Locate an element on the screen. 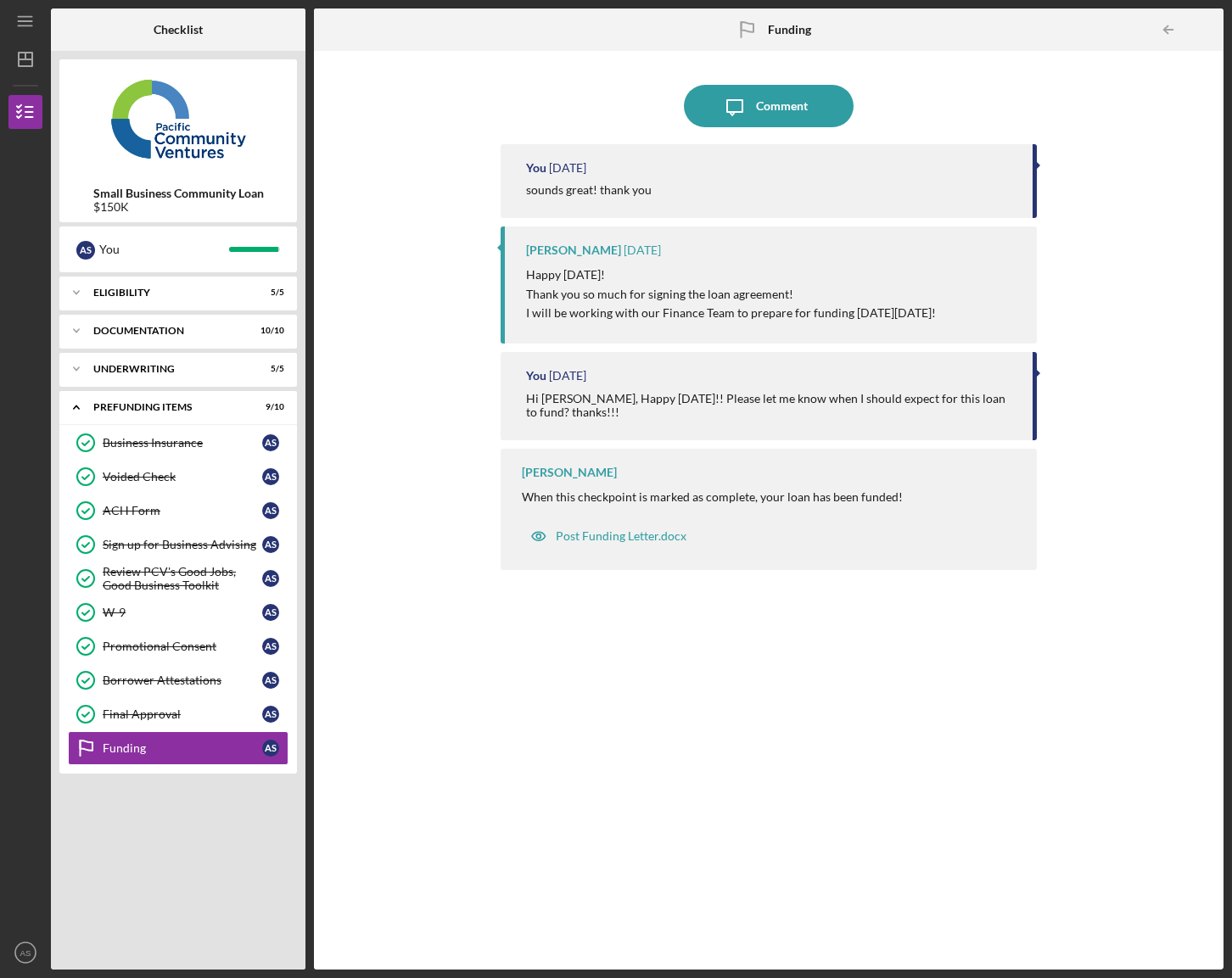  a: FundingAS is located at coordinates (179, 748).